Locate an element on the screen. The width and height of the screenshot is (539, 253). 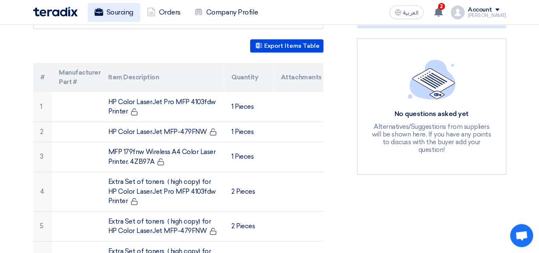
a: Orders is located at coordinates (164, 12).